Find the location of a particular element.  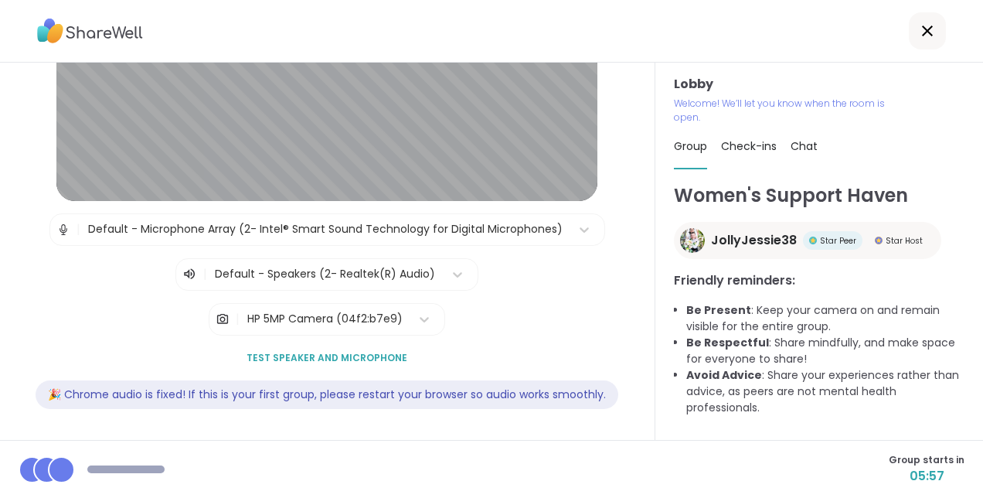

span: Check-ins is located at coordinates (749, 146).